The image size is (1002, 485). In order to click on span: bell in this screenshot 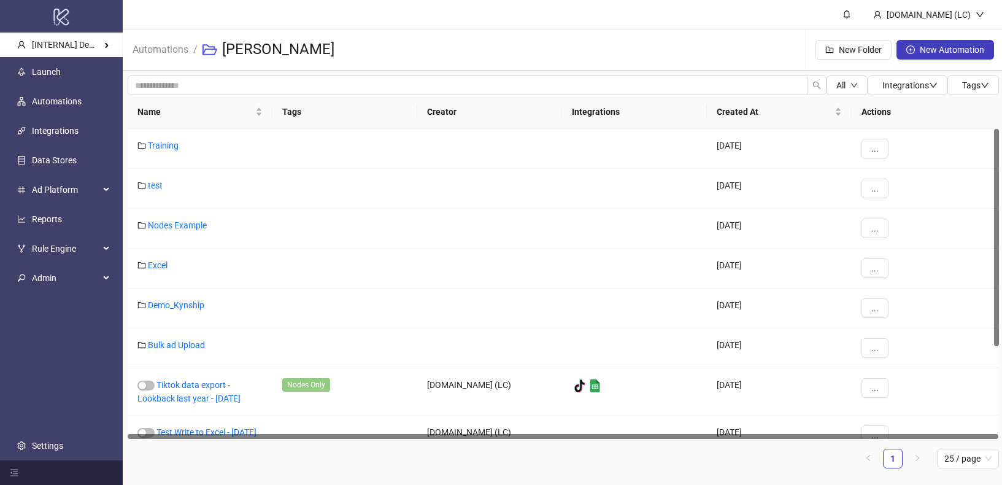, I will do `click(847, 14)`.